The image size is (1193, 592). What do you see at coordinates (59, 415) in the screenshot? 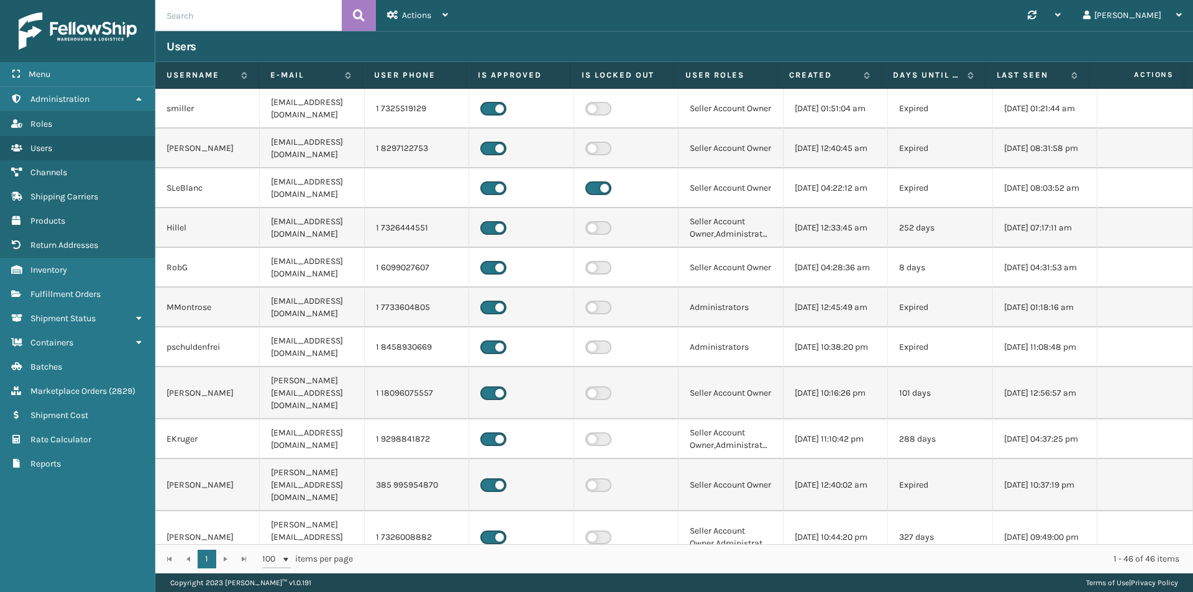
I see `span: Shipment Cost` at bounding box center [59, 415].